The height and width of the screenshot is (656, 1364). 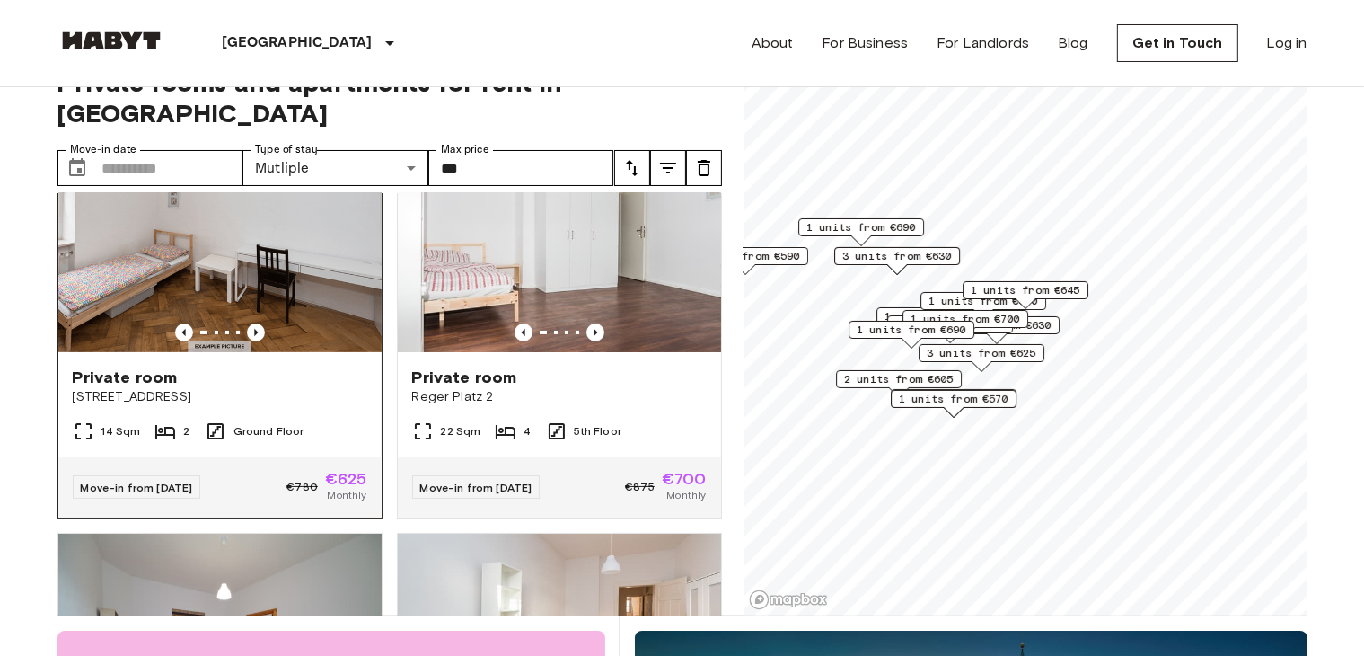 What do you see at coordinates (1026, 331) in the screenshot?
I see `canvas: Map` at bounding box center [1026, 331].